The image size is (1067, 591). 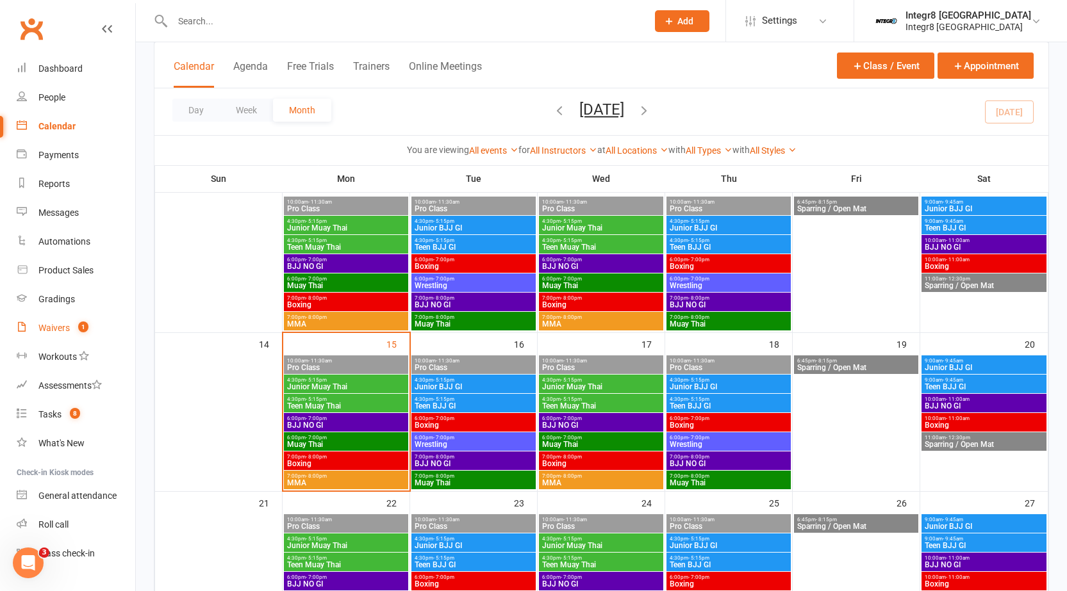 I want to click on a: Automations, so click(x=76, y=242).